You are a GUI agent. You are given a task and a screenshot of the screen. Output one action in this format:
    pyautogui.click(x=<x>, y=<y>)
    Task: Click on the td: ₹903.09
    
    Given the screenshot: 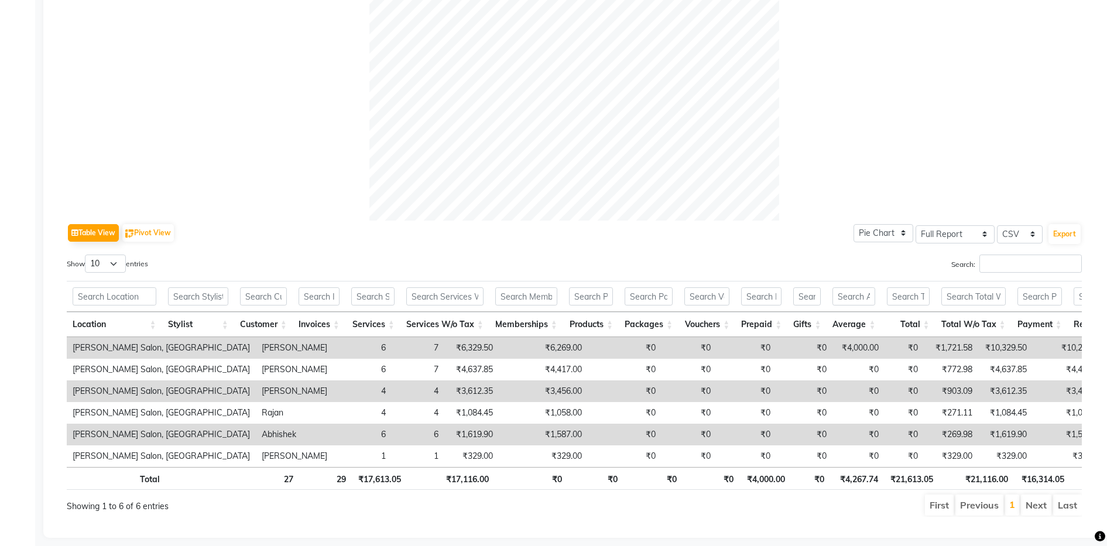 What is the action you would take?
    pyautogui.click(x=951, y=391)
    